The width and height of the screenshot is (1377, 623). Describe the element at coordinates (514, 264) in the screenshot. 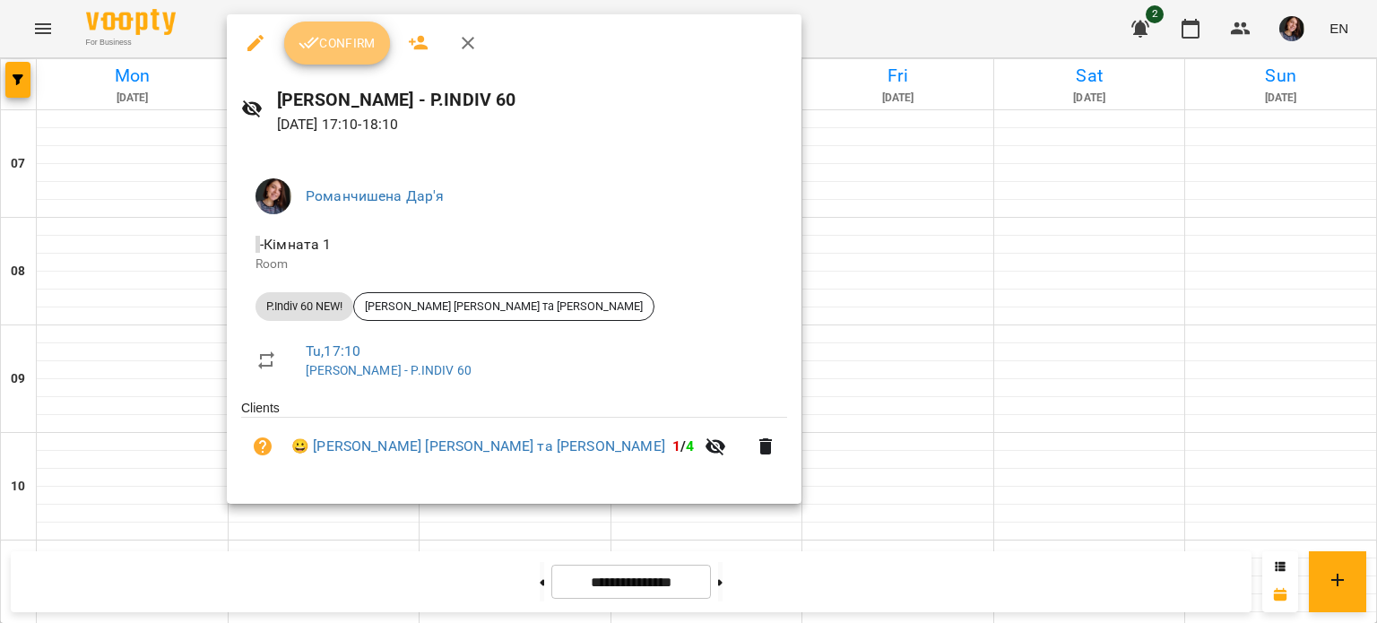

I see `p: Room` at that location.